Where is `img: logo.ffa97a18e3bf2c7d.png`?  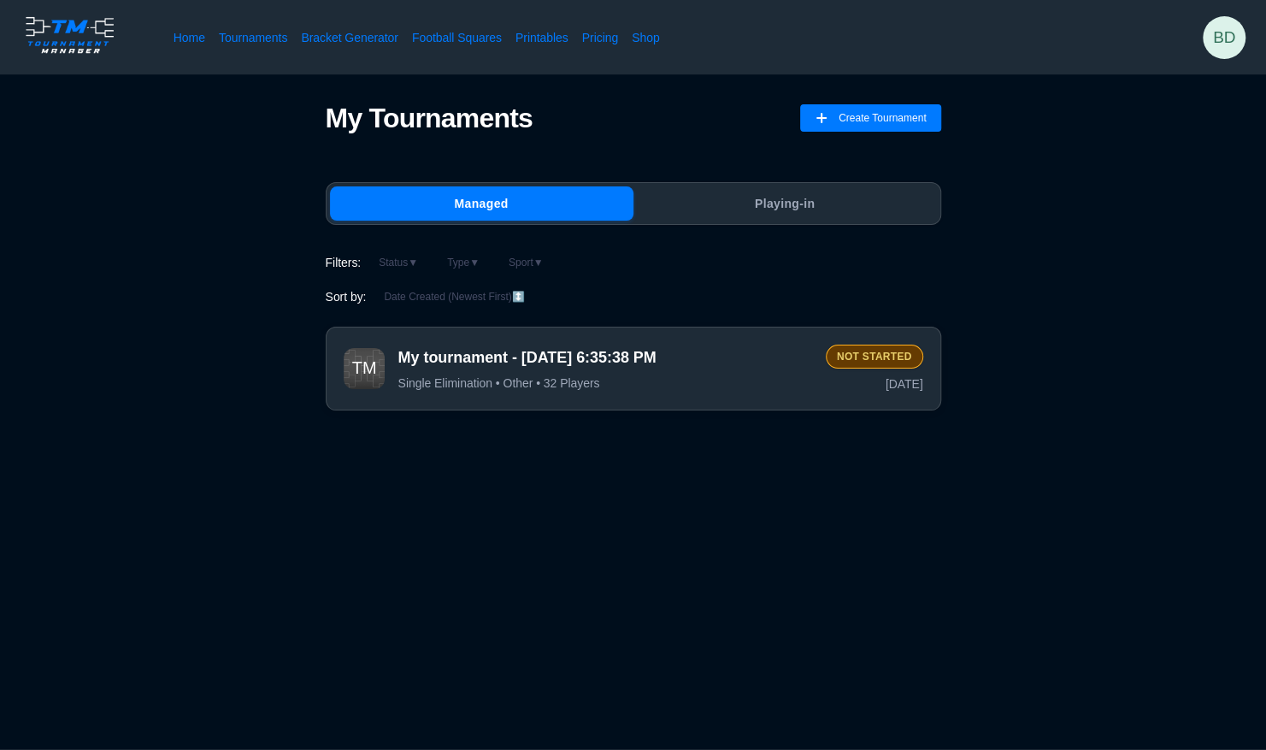
img: logo.ffa97a18e3bf2c7d.png is located at coordinates (69, 35).